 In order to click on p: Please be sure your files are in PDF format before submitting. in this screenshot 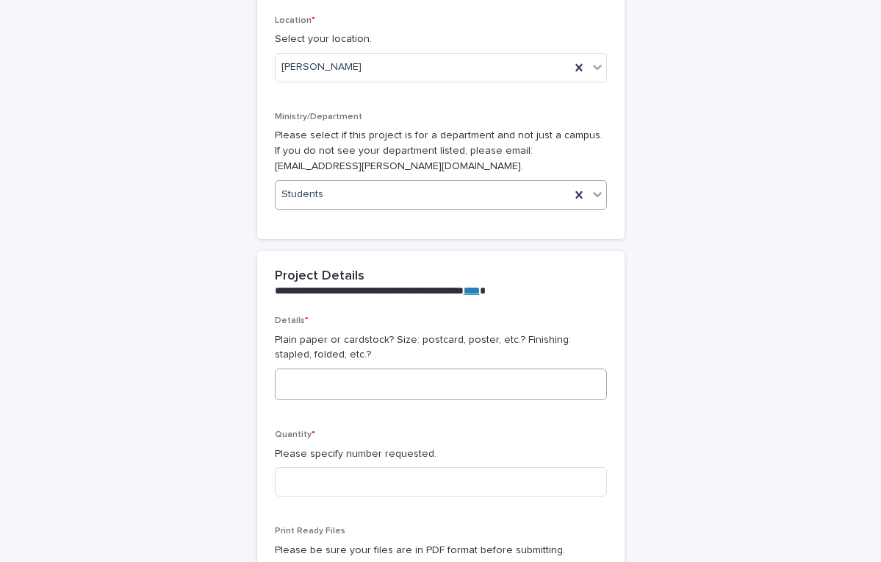, I will do `click(441, 550)`.